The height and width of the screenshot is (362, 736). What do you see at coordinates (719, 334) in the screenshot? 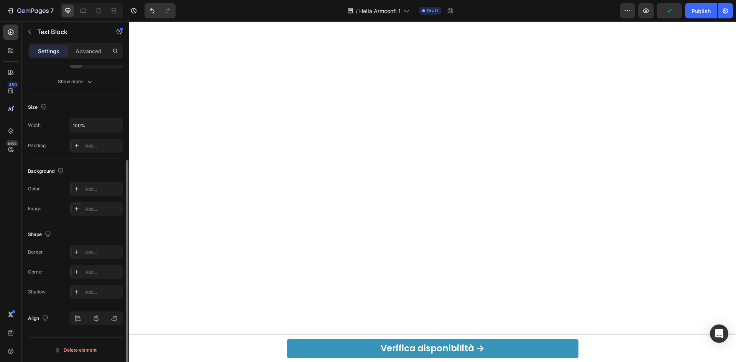
I see `div: Open Intercom Messenger` at bounding box center [719, 334].